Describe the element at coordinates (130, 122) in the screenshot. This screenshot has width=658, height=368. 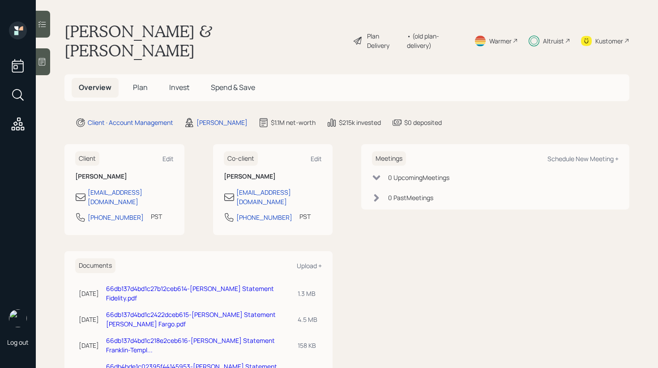
I see `div: Client · Account Management` at that location.